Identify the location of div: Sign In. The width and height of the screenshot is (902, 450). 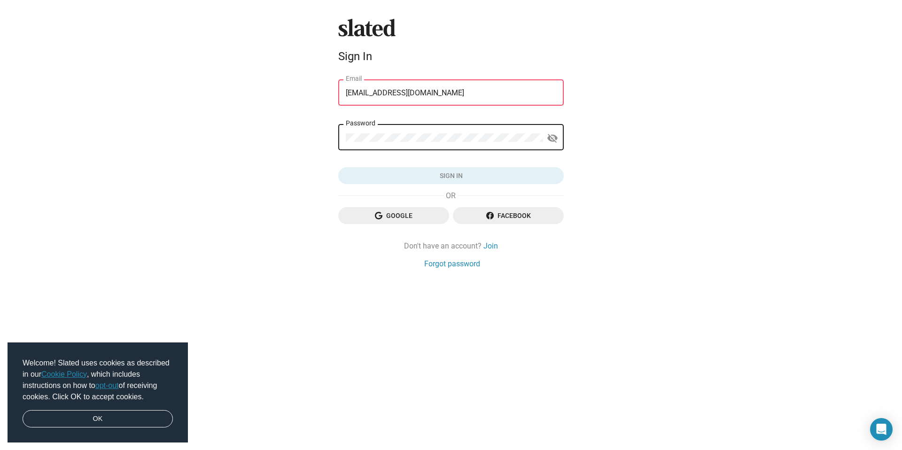
(451, 56).